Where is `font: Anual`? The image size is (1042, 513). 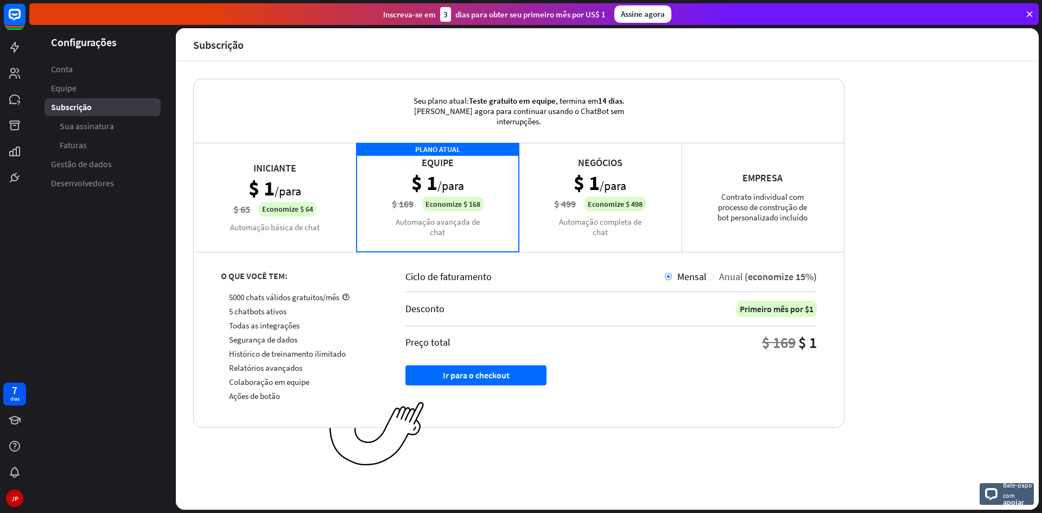
font: Anual is located at coordinates (731, 276).